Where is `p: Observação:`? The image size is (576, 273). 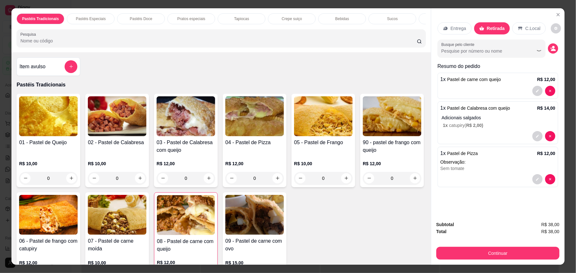 p: Observação: is located at coordinates (498, 162).